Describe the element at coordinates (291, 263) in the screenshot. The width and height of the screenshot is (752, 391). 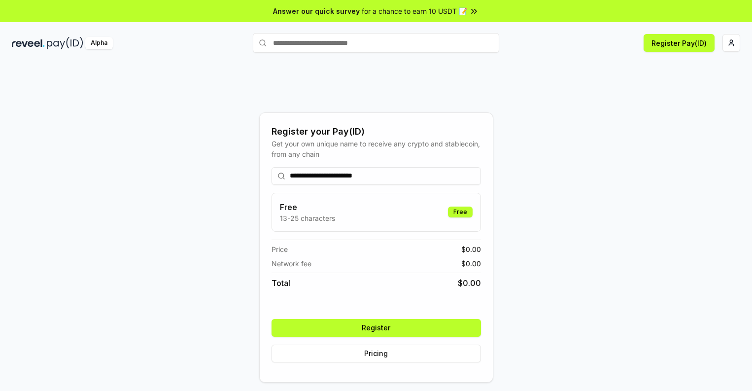
I see `span: Network fee` at that location.